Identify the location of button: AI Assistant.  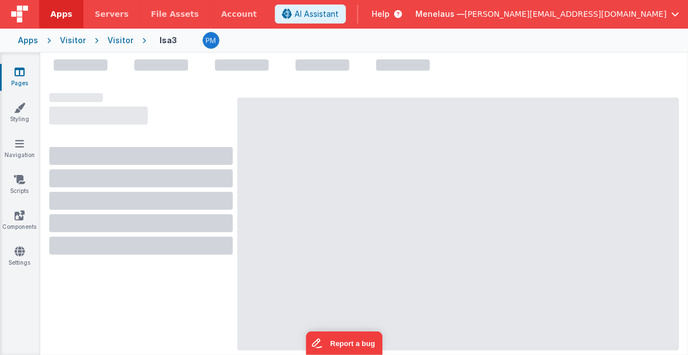
(310, 14).